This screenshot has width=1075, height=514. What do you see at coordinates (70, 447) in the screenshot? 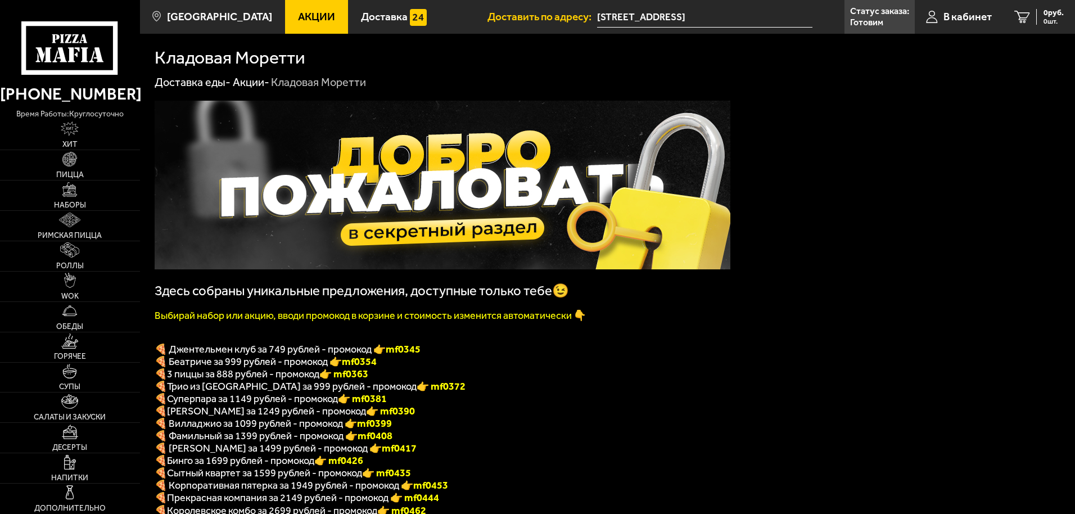
I see `span: Десерты` at bounding box center [70, 447].